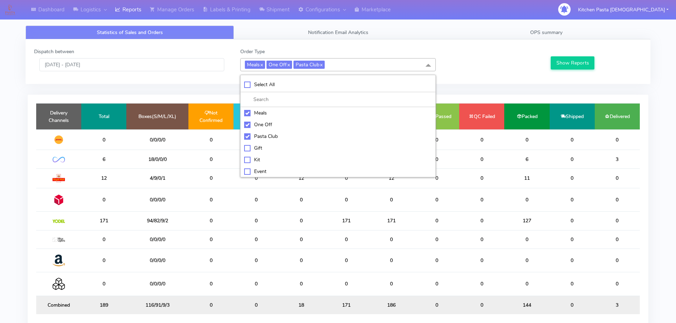 The image size is (676, 323). What do you see at coordinates (572, 63) in the screenshot?
I see `button: Show Reports` at bounding box center [572, 63].